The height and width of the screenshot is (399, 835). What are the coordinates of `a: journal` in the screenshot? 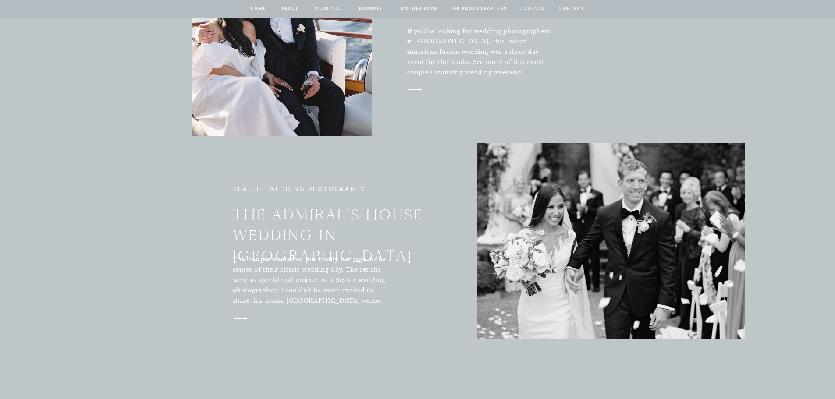 It's located at (533, 9).